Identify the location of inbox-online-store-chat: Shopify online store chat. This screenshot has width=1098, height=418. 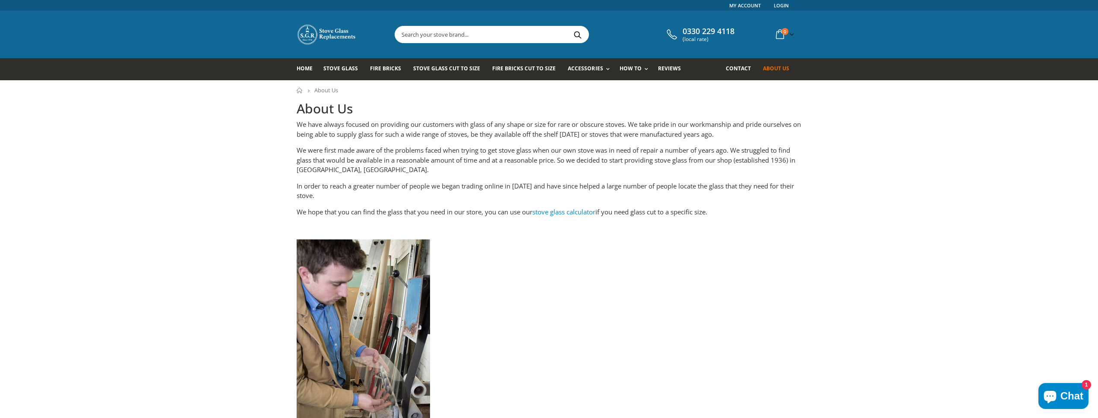
(1063, 397).